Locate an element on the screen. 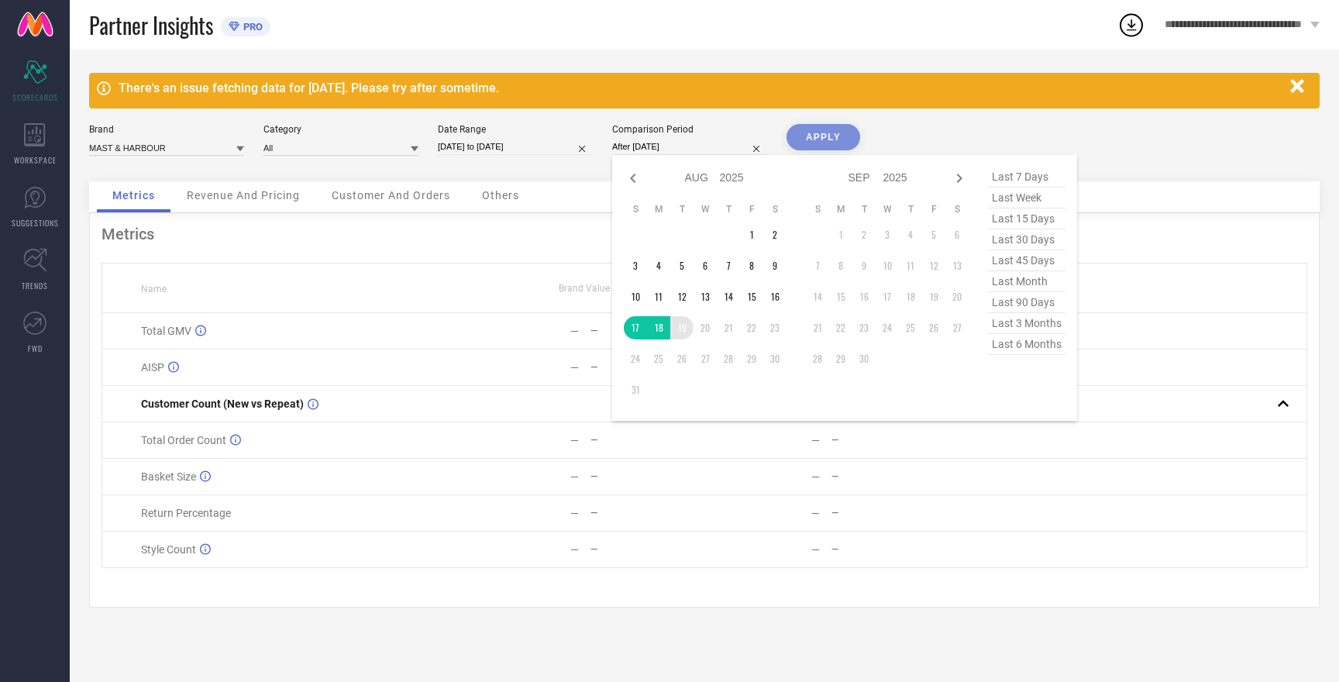 This screenshot has height=682, width=1339. td: Tue Sep 02 2025 is located at coordinates (864, 235).